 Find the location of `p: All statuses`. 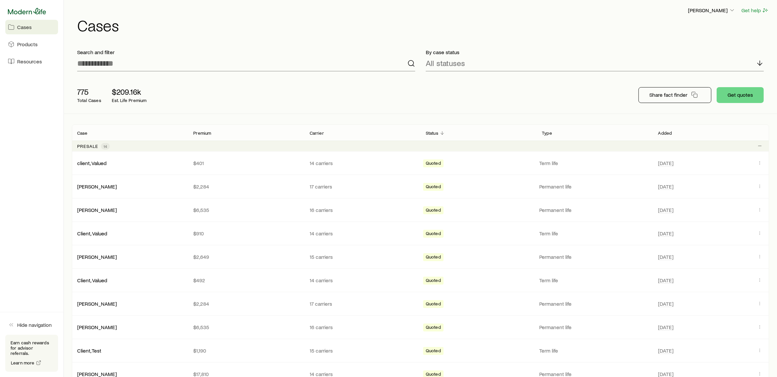

p: All statuses is located at coordinates (445, 63).